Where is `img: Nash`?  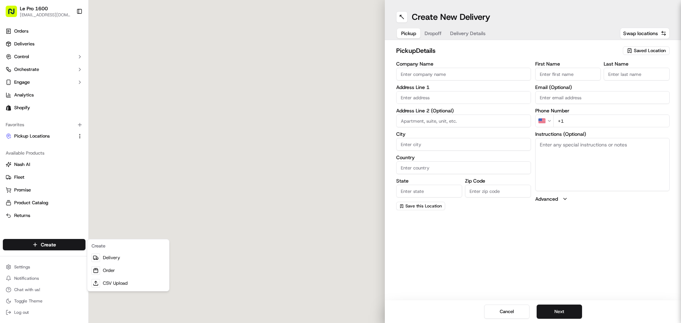 img: Nash is located at coordinates (14, 14).